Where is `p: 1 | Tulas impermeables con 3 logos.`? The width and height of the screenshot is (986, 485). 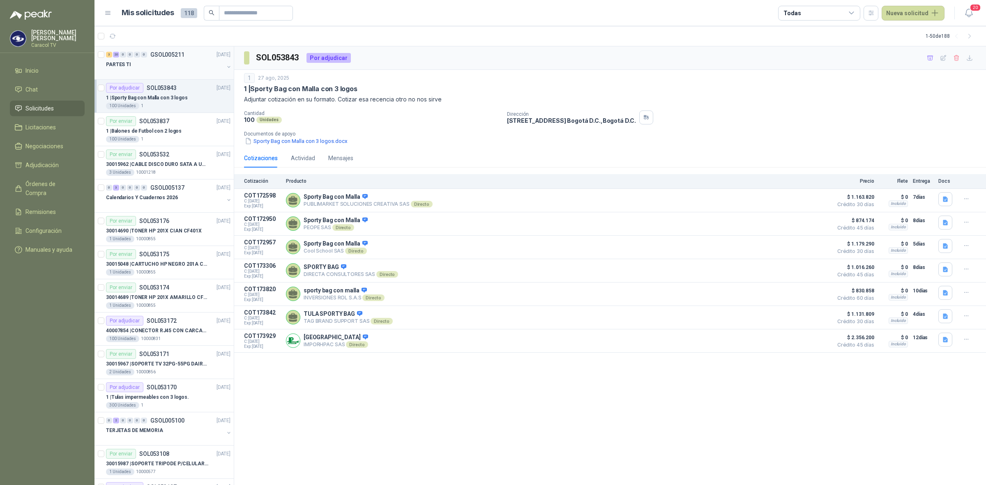
p: 1 | Tulas impermeables con 3 logos. is located at coordinates (148, 397).